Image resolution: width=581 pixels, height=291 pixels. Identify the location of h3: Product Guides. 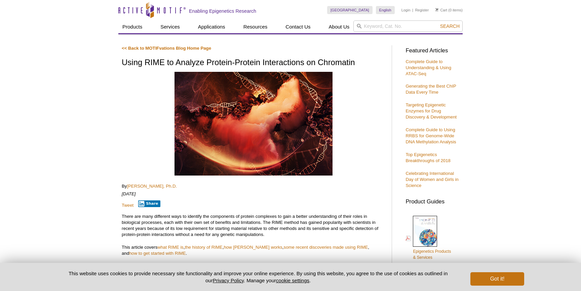
(432, 200).